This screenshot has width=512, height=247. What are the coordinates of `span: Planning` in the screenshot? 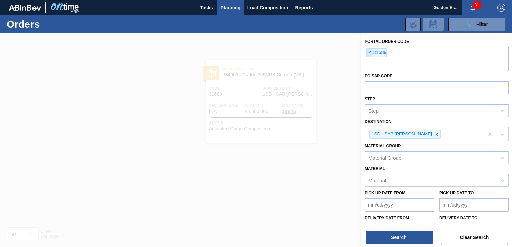 It's located at (230, 8).